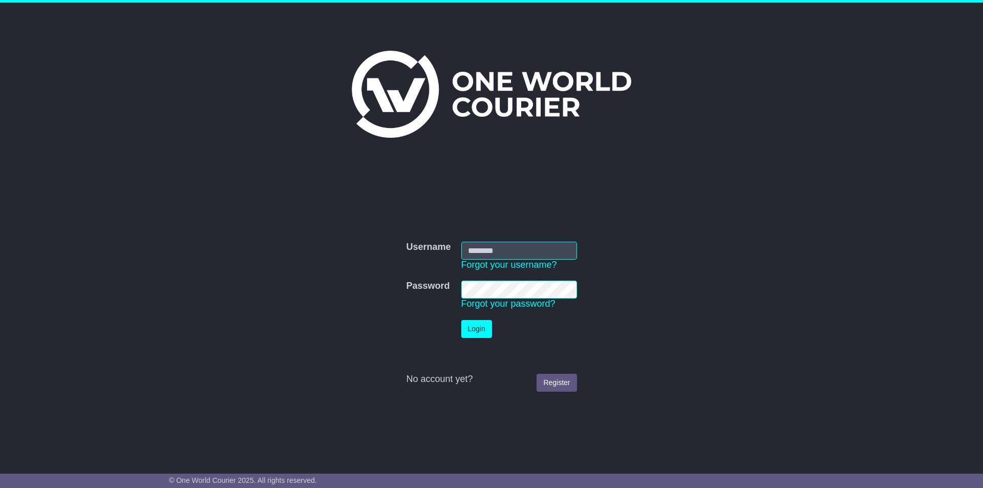 The width and height of the screenshot is (983, 488). What do you see at coordinates (243, 480) in the screenshot?
I see `span: © One World Courier 2025. All rights reserved.` at bounding box center [243, 480].